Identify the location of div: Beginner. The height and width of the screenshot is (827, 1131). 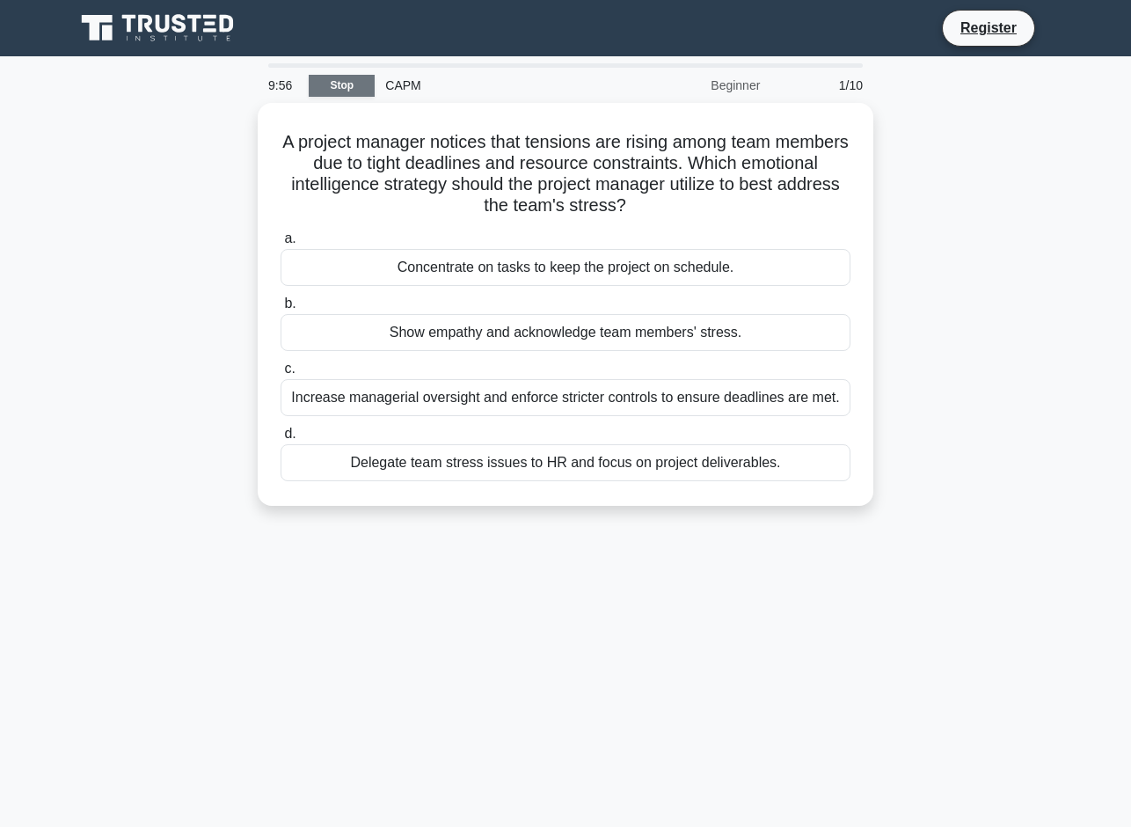
(693, 85).